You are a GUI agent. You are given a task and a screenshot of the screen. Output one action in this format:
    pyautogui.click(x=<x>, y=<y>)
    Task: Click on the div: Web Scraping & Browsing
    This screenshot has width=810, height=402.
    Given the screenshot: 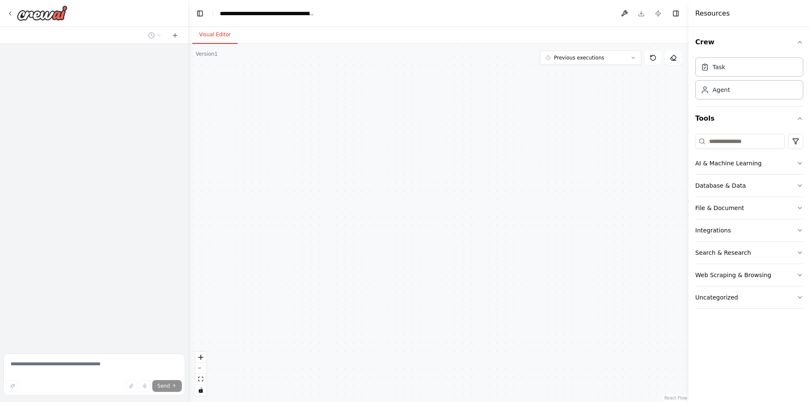 What is the action you would take?
    pyautogui.click(x=733, y=275)
    